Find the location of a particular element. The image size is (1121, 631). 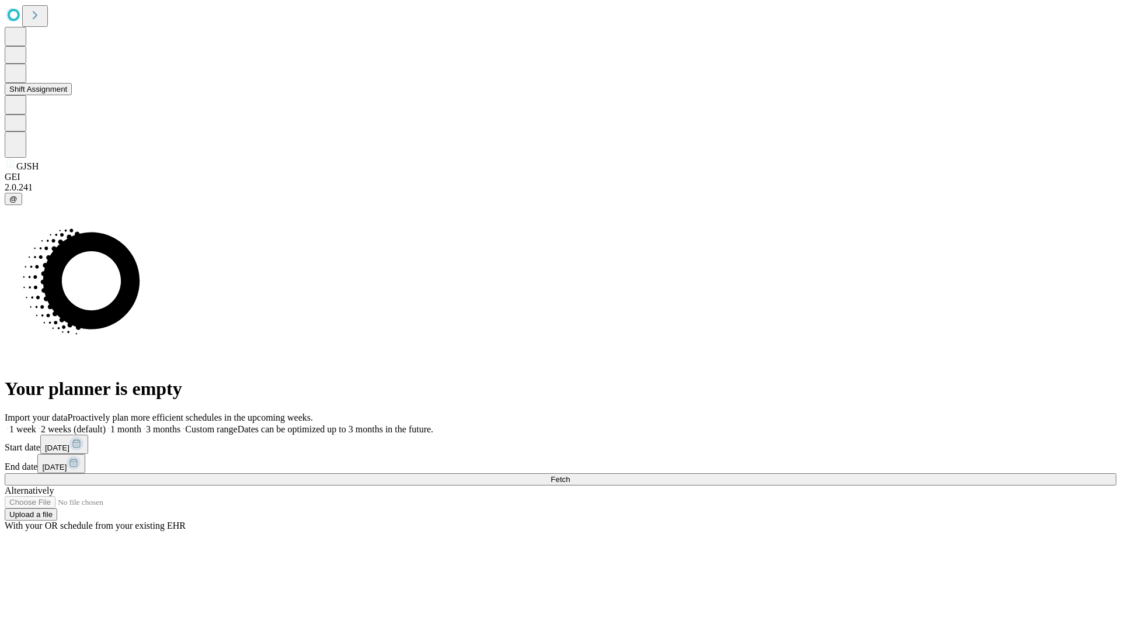

span: Custom range is located at coordinates (211, 429).